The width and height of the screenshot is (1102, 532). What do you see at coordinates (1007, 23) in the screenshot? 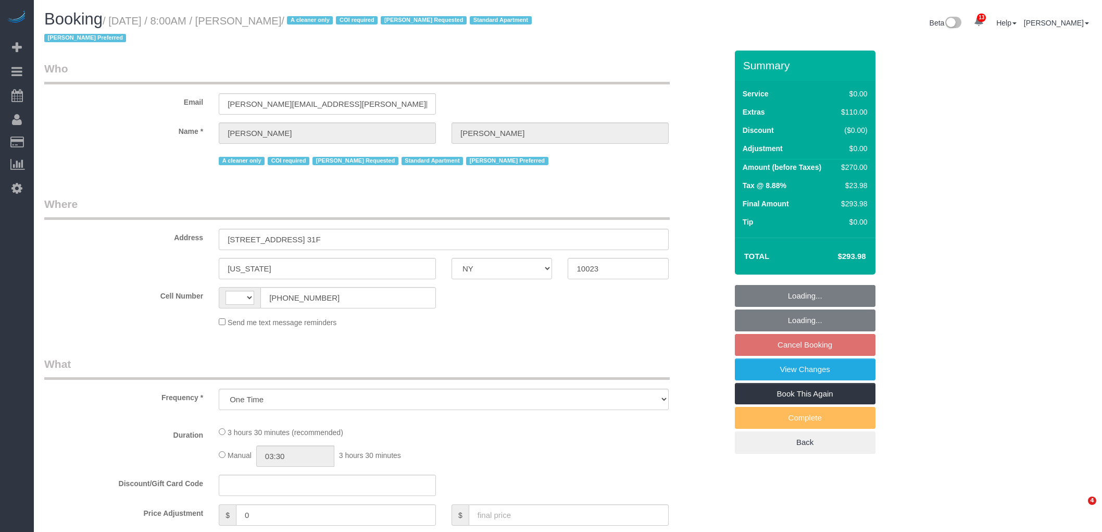
I see `a: Help` at bounding box center [1007, 23].